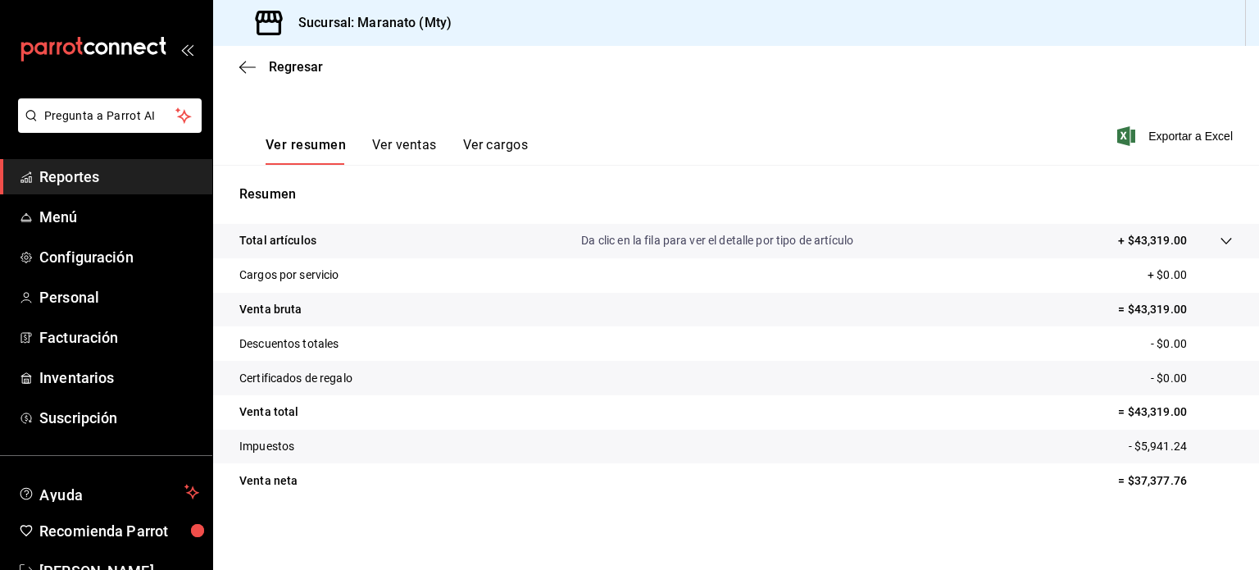 The image size is (1259, 570). Describe the element at coordinates (119, 297) in the screenshot. I see `span: Personal` at that location.